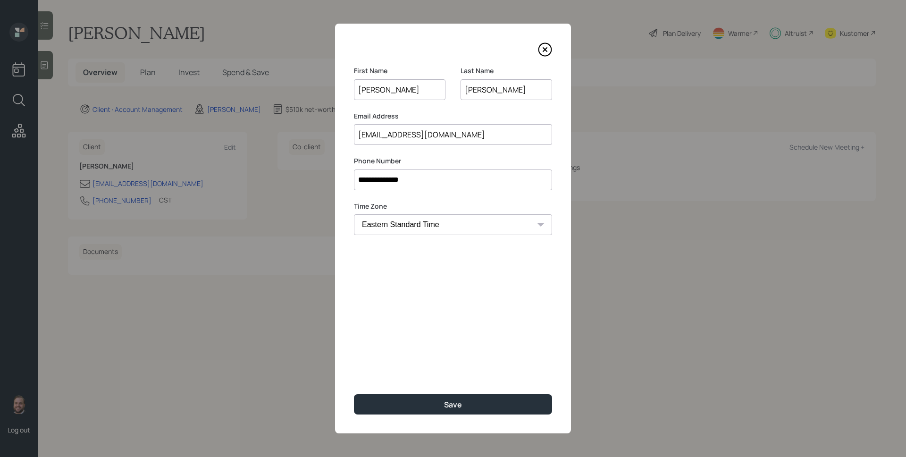 This screenshot has width=906, height=457. Describe the element at coordinates (453, 161) in the screenshot. I see `label: Phone Number` at that location.